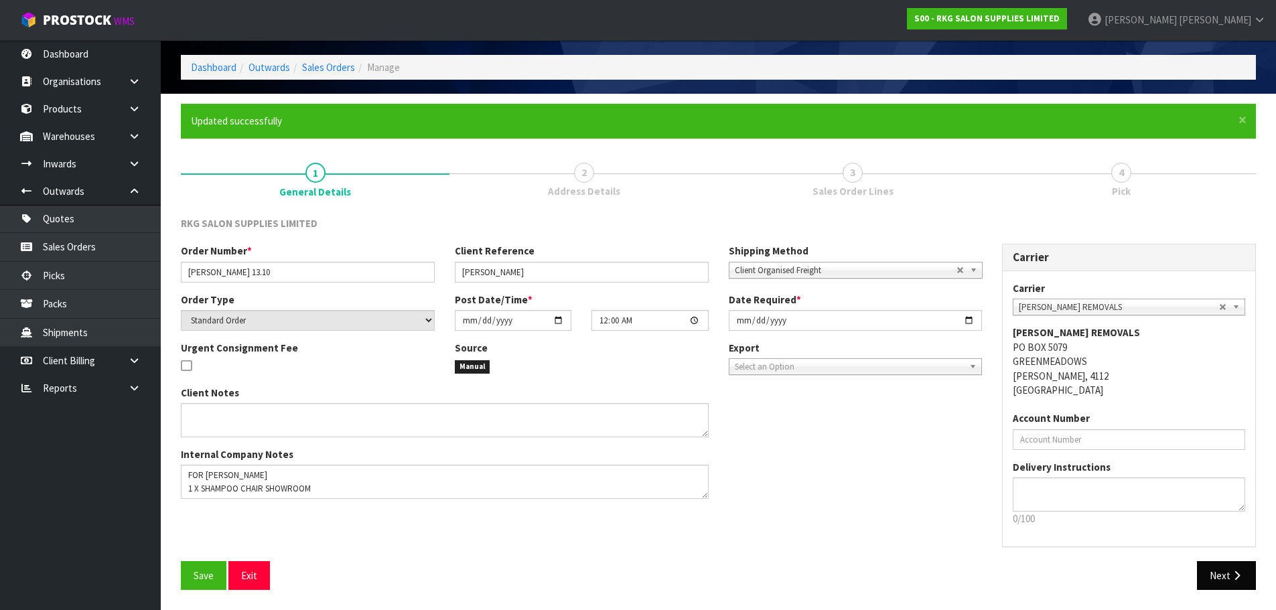 The width and height of the screenshot is (1276, 610). I want to click on h3: Carrier, so click(1129, 257).